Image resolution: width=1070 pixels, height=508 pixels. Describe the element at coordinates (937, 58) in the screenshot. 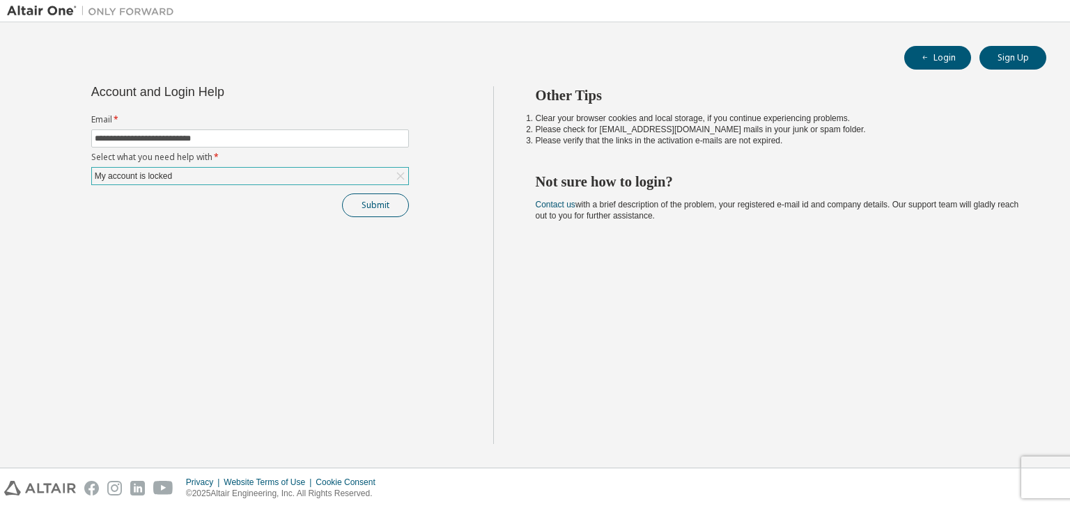

I see `button: Login` at that location.